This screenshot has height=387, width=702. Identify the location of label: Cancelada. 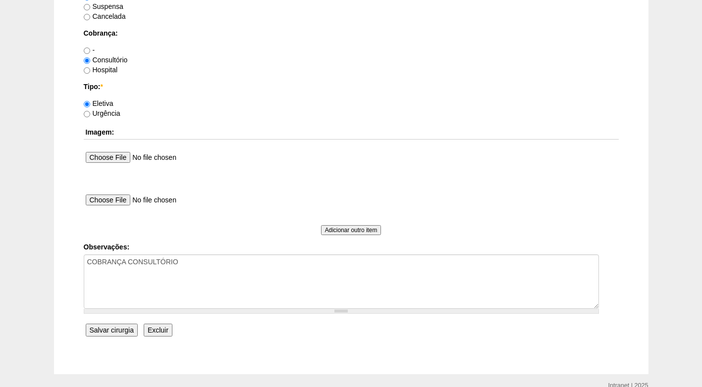
(105, 16).